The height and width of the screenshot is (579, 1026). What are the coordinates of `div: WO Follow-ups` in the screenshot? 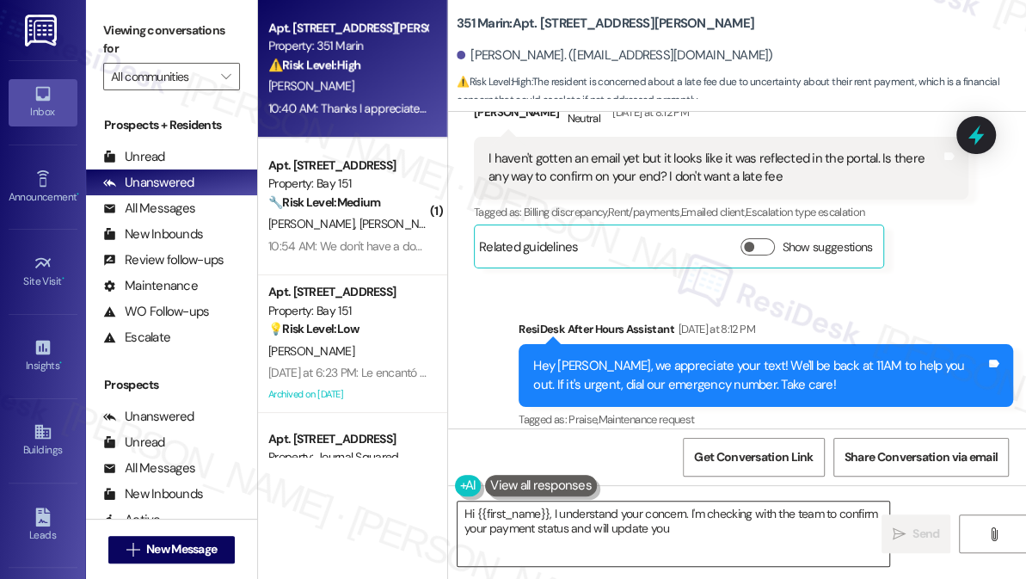 It's located at (156, 311).